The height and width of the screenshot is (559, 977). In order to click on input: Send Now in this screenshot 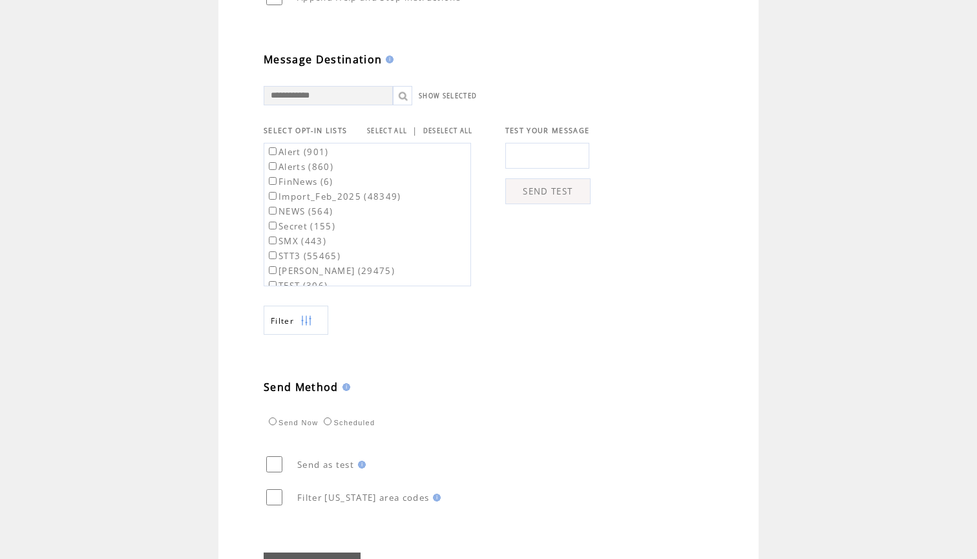, I will do `click(273, 421)`.